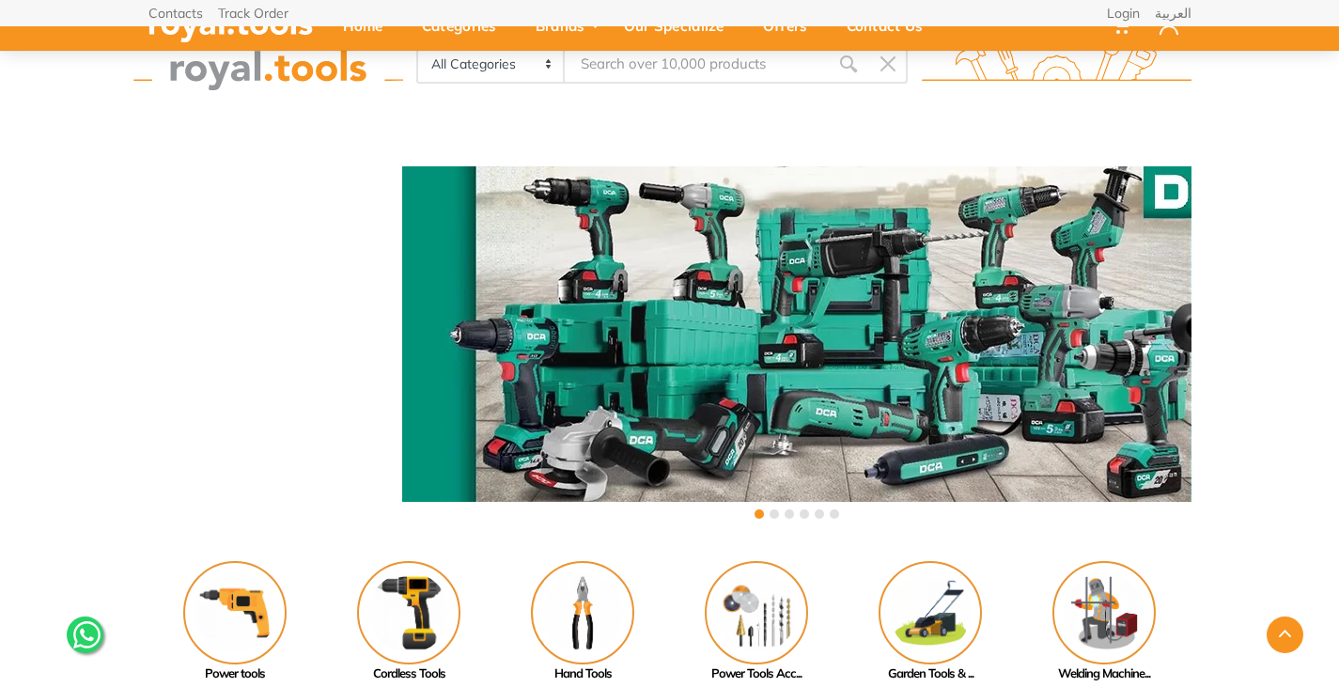 Image resolution: width=1339 pixels, height=687 pixels. What do you see at coordinates (930, 622) in the screenshot?
I see `a: Garden Tools & ...` at bounding box center [930, 622].